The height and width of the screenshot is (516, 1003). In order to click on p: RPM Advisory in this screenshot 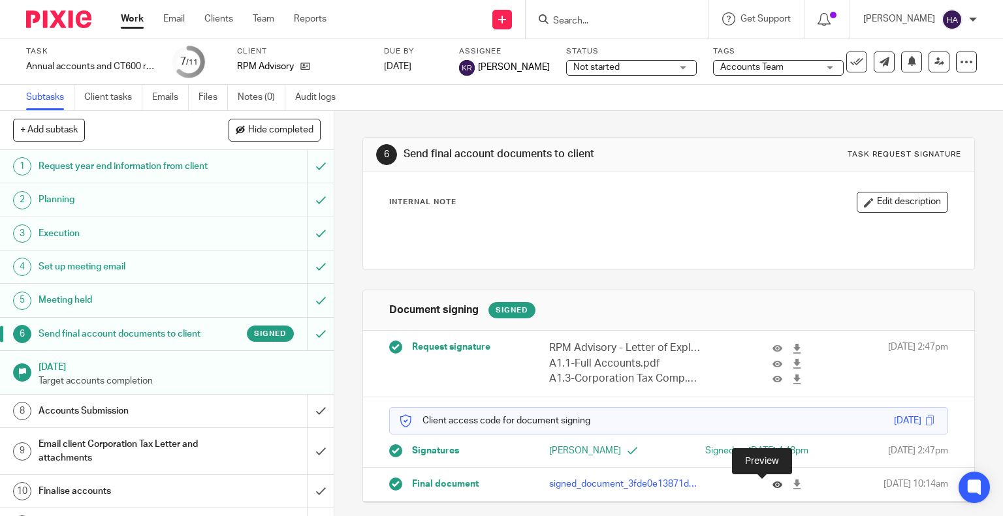, I will do `click(265, 67)`.